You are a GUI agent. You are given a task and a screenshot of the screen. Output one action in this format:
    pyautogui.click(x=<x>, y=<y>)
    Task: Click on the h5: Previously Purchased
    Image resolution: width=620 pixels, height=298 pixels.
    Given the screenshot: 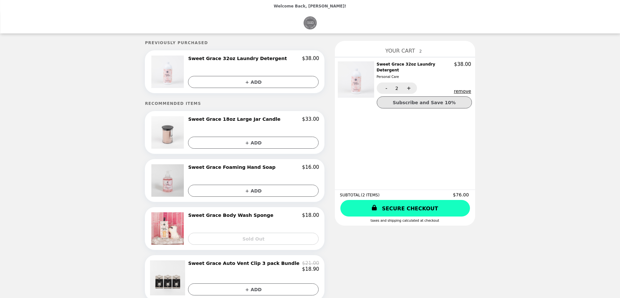 What is the action you would take?
    pyautogui.click(x=235, y=43)
    